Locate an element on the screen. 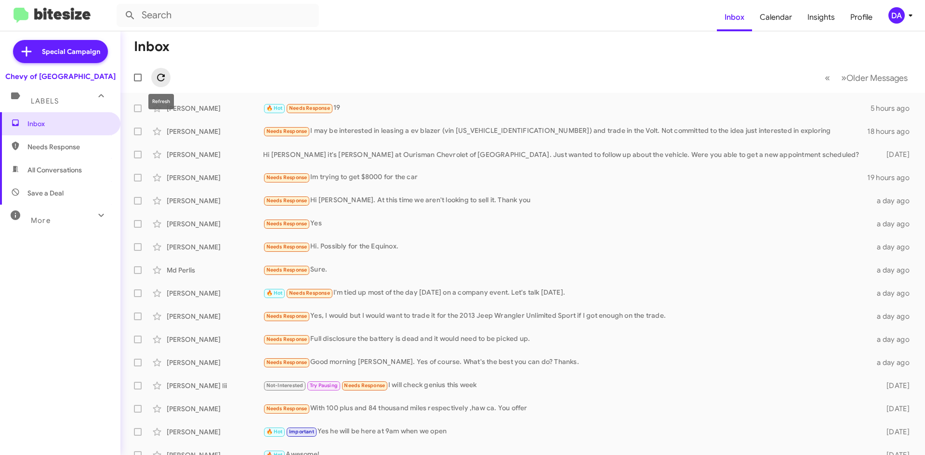 The width and height of the screenshot is (925, 455). span: Save a Deal is located at coordinates (45, 193).